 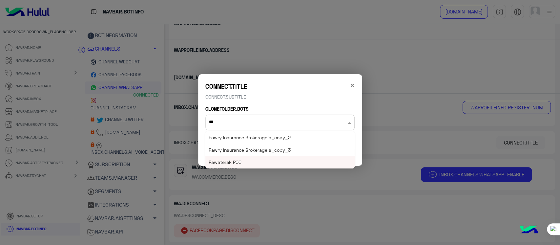 What do you see at coordinates (226, 86) in the screenshot?
I see `h6: CONNECT.TITLE` at bounding box center [226, 86].